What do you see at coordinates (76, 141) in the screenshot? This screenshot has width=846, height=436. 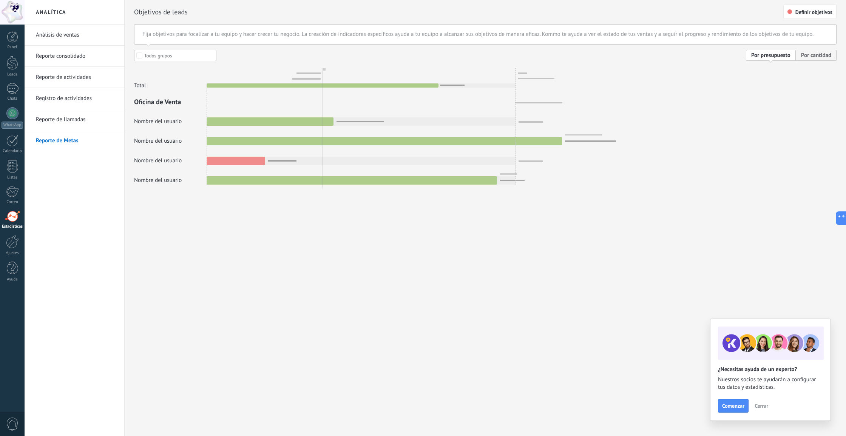 I see `a: Reporte de Metas` at bounding box center [76, 141].